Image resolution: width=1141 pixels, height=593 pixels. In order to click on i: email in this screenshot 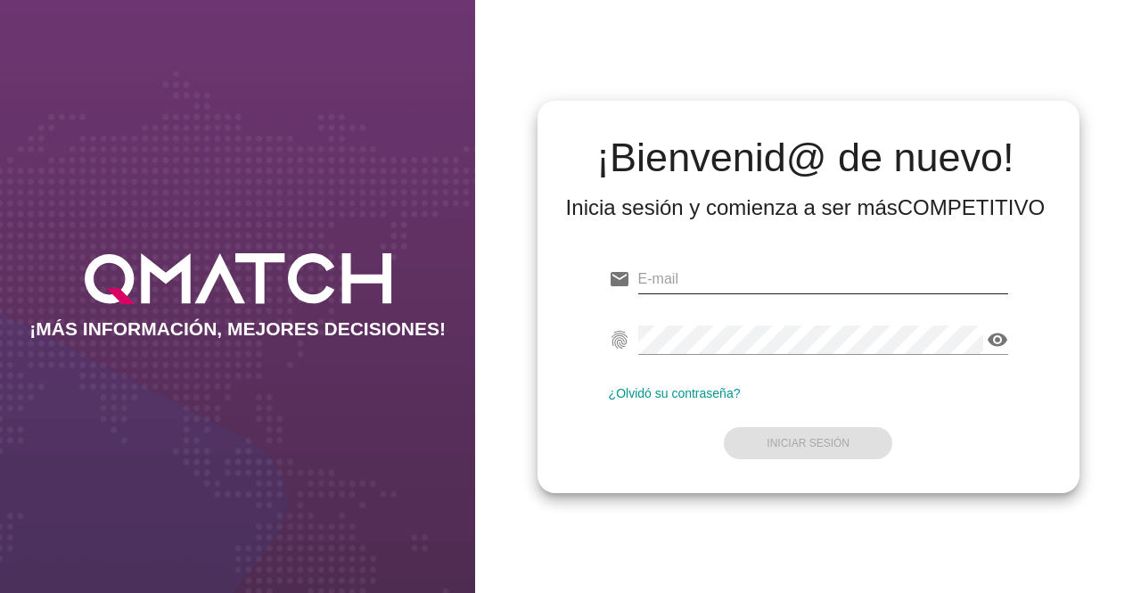, I will do `click(619, 279)`.